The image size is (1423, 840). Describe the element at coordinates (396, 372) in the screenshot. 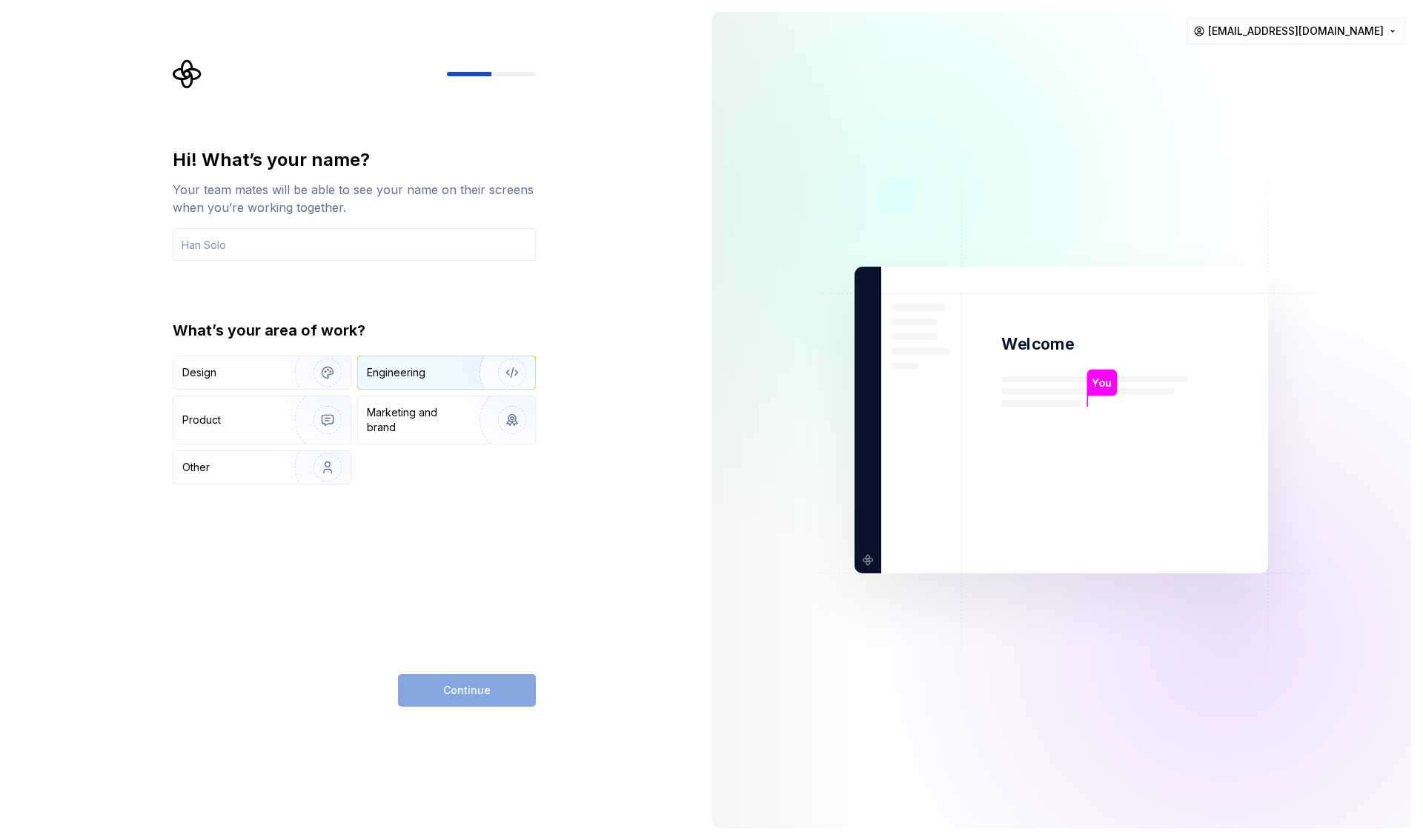

I see `div: Engineering` at that location.